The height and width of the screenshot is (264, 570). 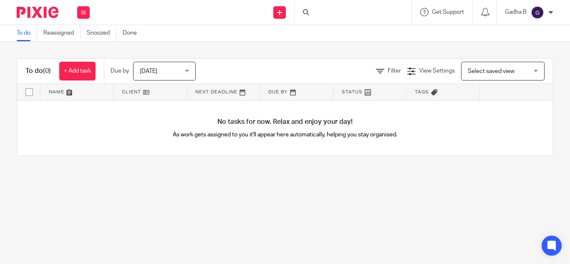 What do you see at coordinates (62, 33) in the screenshot?
I see `a: Reassigned` at bounding box center [62, 33].